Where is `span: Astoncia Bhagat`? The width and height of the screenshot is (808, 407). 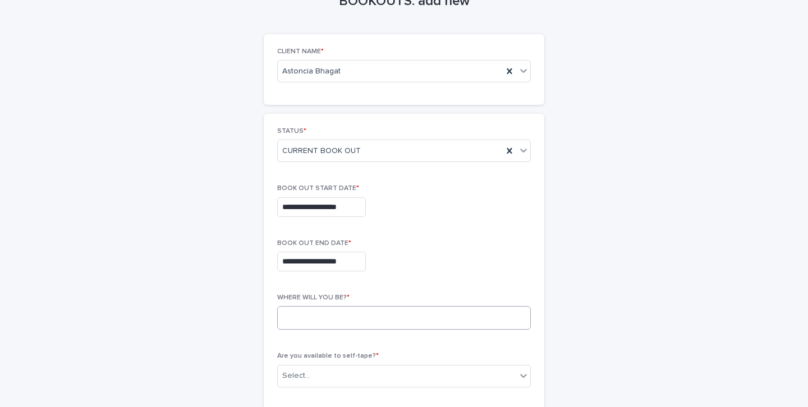 span: Astoncia Bhagat is located at coordinates (311, 71).